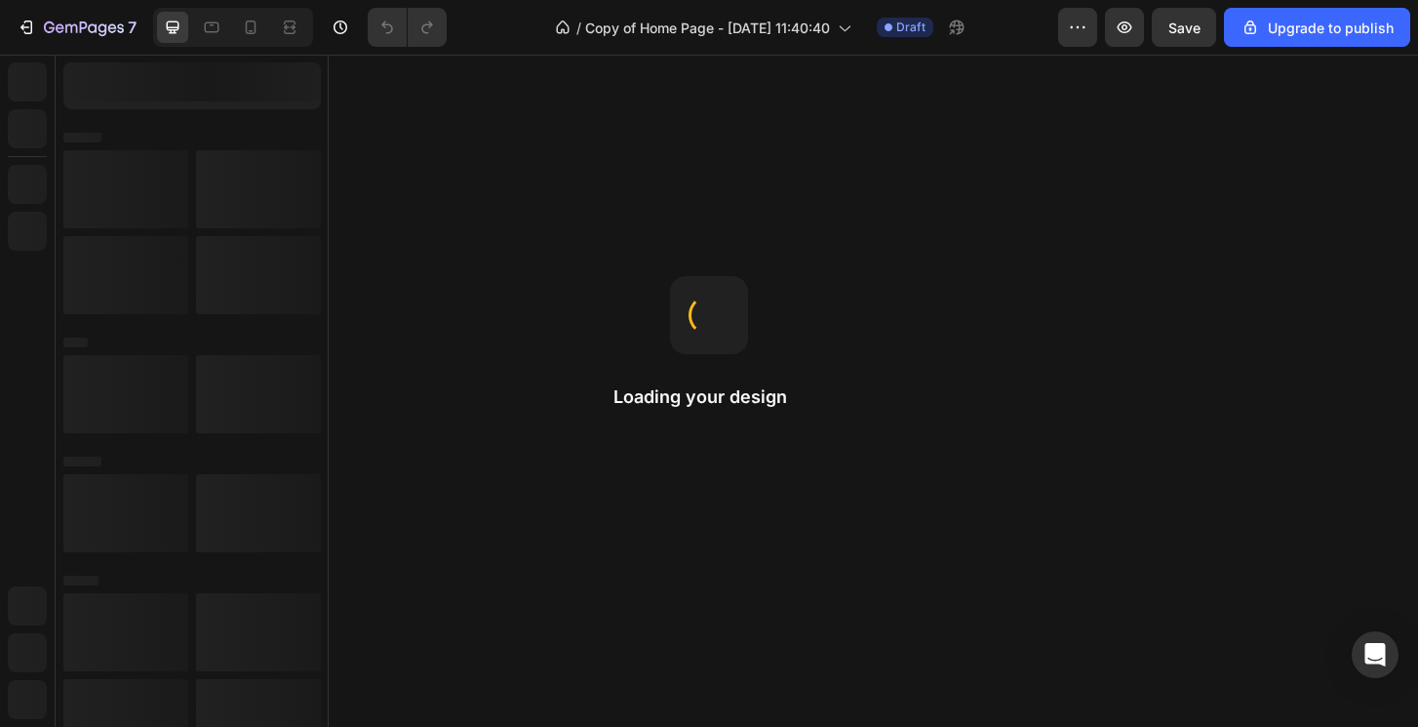  Describe the element at coordinates (407, 27) in the screenshot. I see `div: Undo/Redo` at that location.